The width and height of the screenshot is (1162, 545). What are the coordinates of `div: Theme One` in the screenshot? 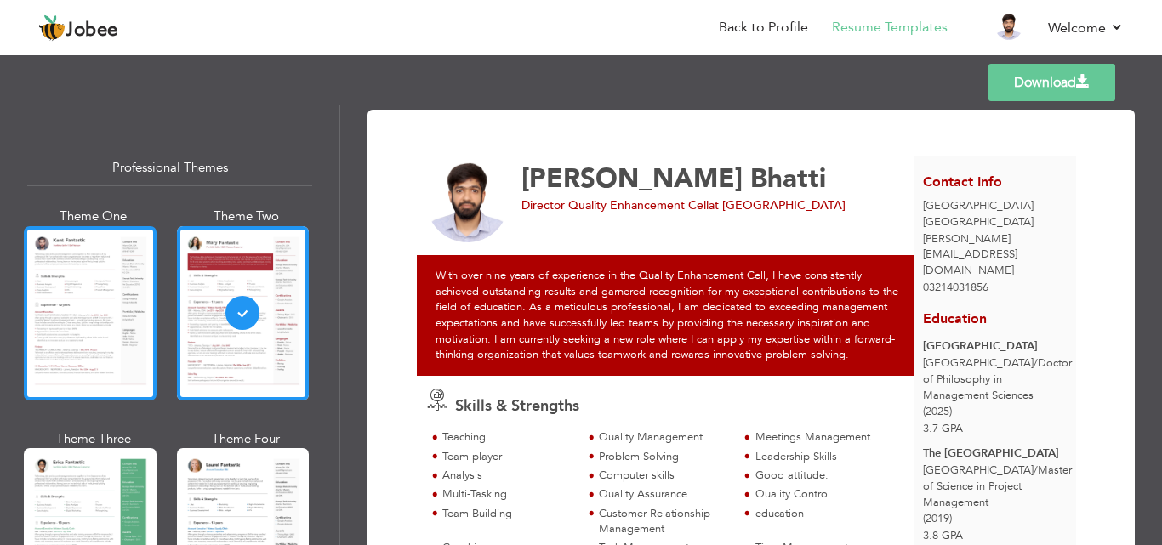 It's located at (94, 216).